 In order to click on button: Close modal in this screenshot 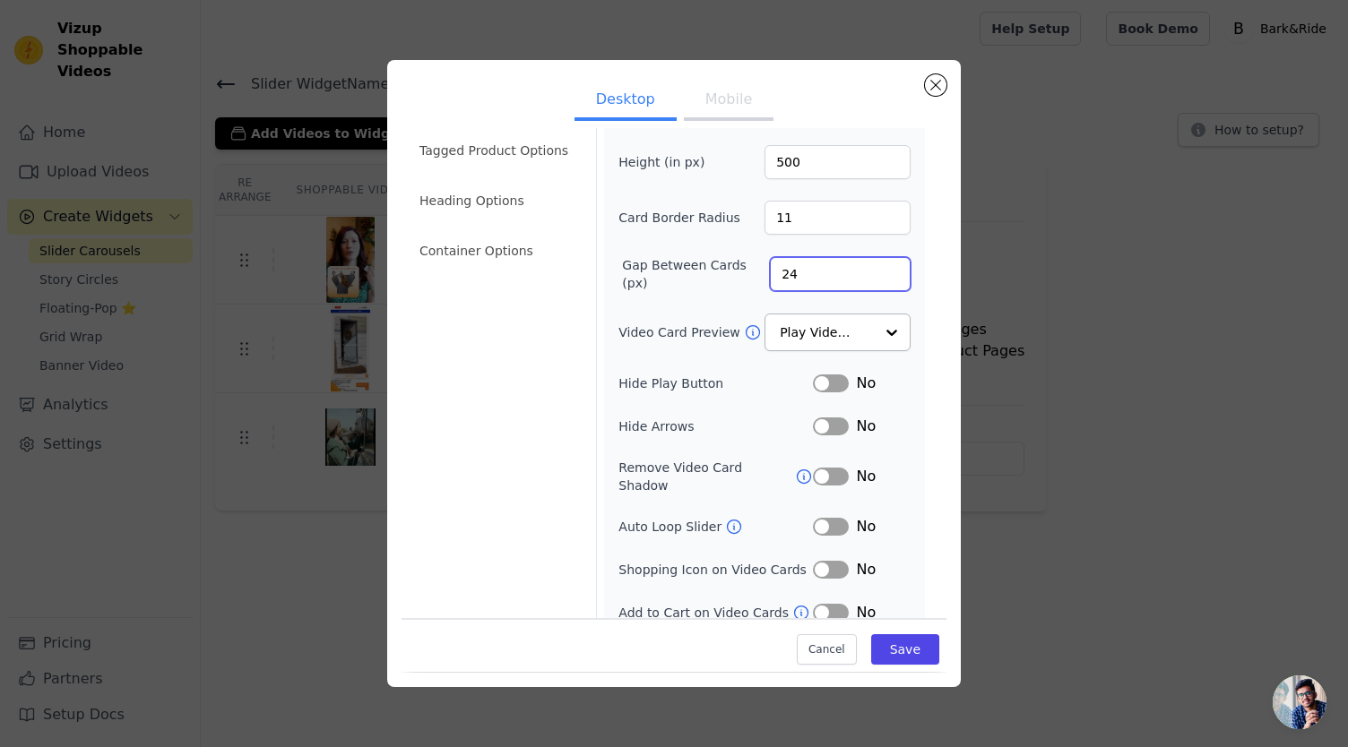, I will do `click(935, 85)`.